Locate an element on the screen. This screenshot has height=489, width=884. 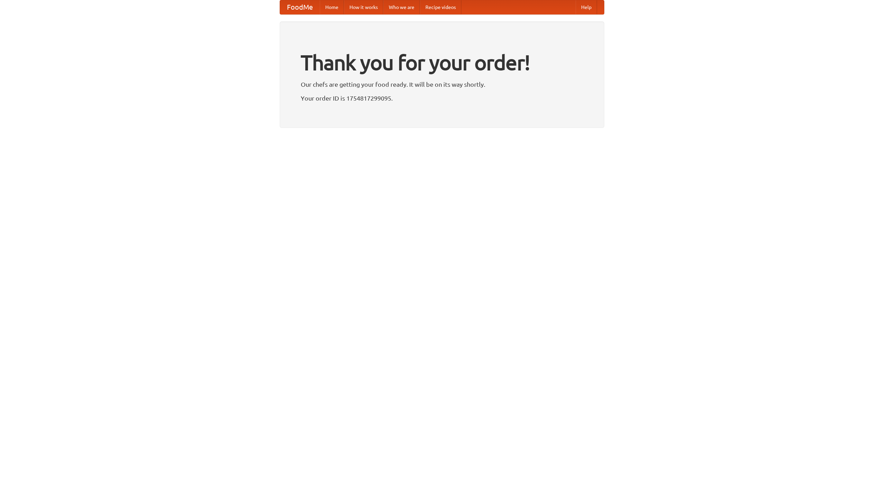
h1: Thank you for your order! is located at coordinates (442, 63).